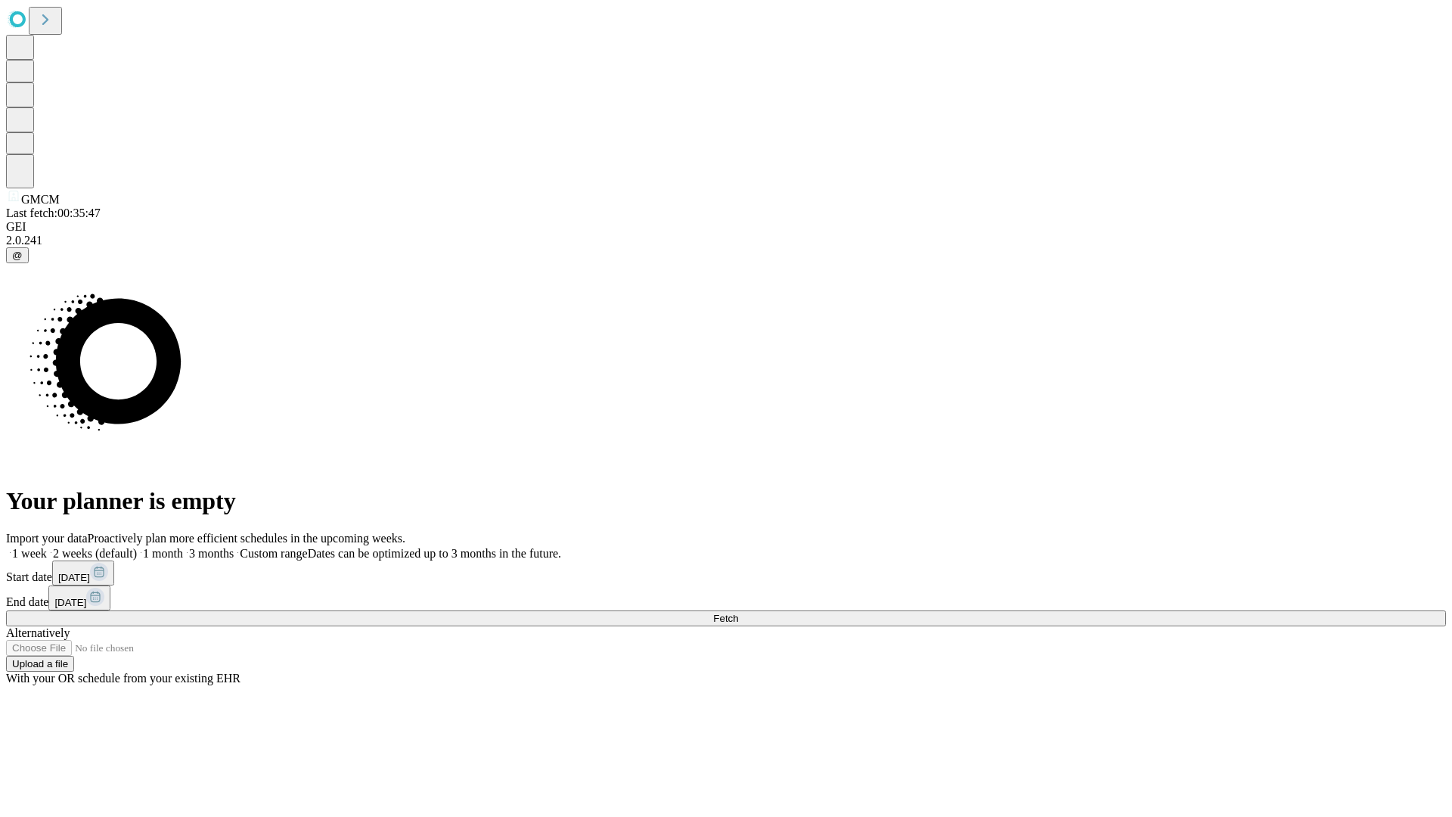  I want to click on span: 2 weeks (default), so click(95, 553).